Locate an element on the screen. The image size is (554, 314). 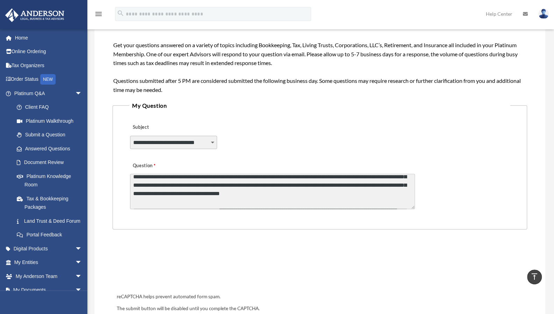
a: Submit a Question is located at coordinates (49, 135).